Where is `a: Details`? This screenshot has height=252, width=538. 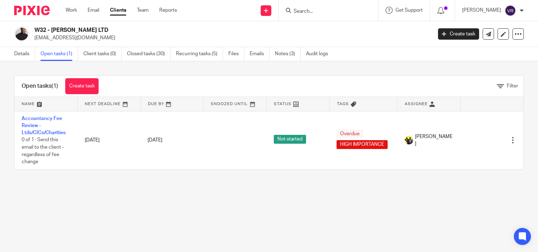
a: Details is located at coordinates (24, 54).